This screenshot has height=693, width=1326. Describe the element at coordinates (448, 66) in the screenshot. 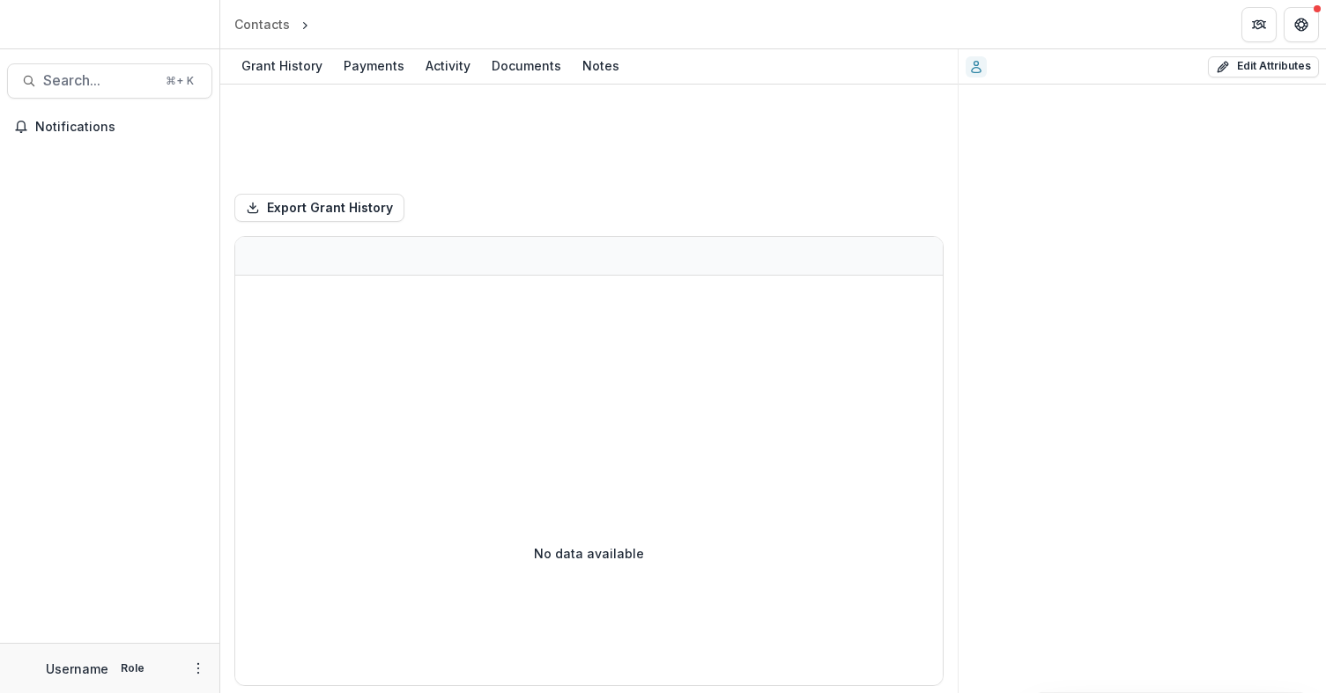

I see `a: Activity` at that location.